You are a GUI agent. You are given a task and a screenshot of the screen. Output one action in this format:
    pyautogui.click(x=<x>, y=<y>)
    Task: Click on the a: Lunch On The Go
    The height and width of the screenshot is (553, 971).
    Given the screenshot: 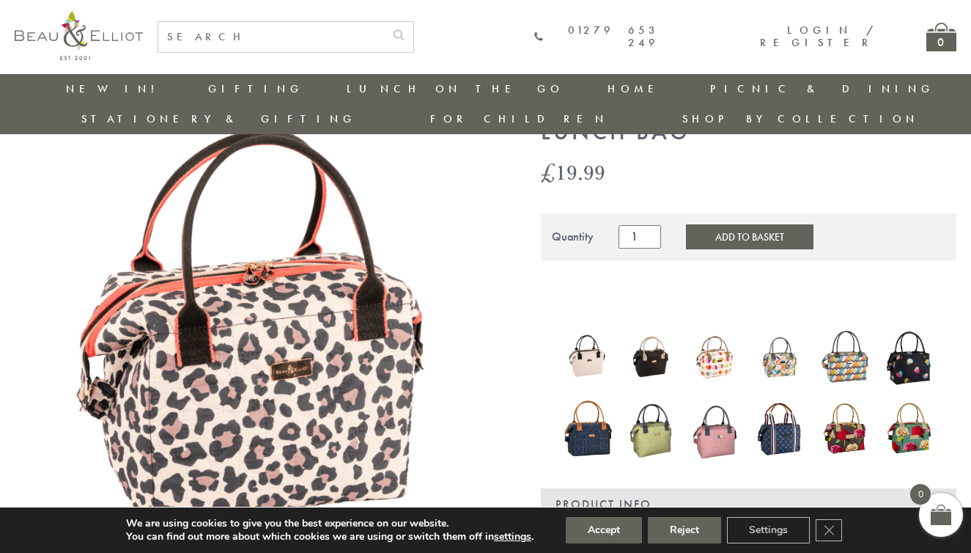 What is the action you would take?
    pyautogui.click(x=455, y=89)
    